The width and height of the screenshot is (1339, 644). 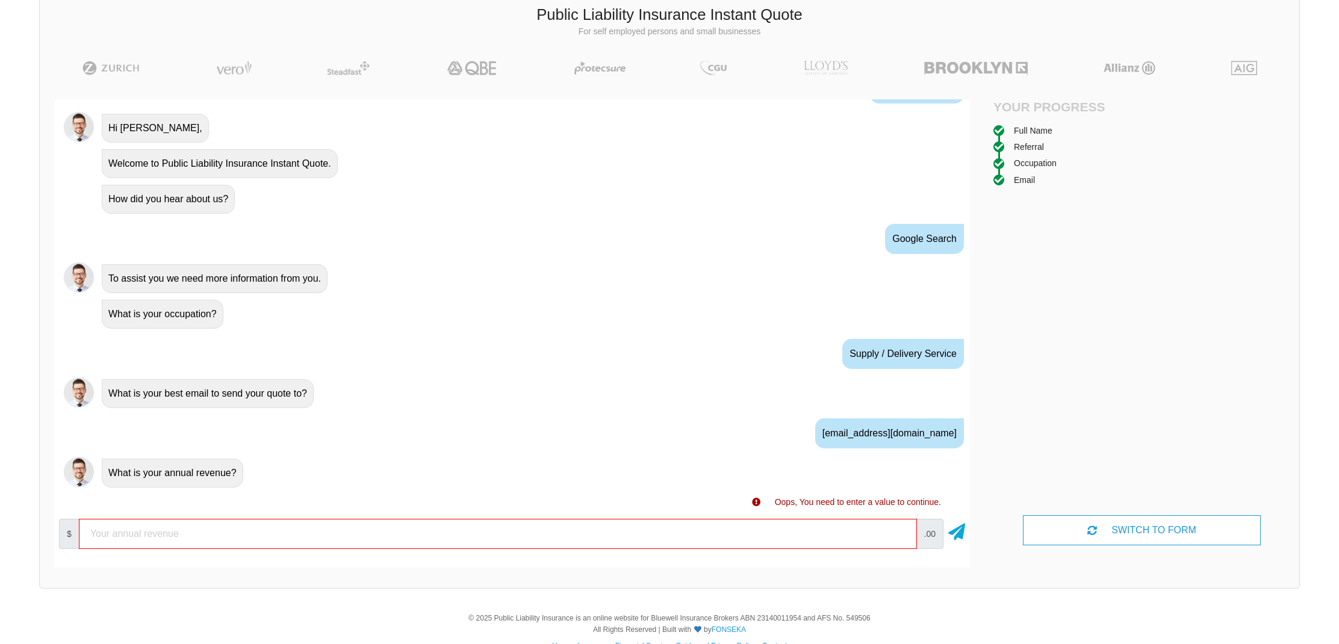 I want to click on img: Brooklyn | Public Liability Insurance, so click(x=975, y=68).